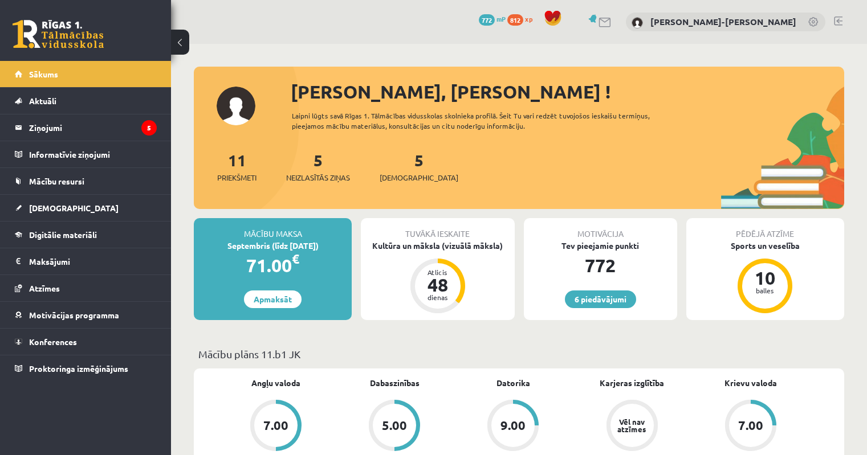 Image resolution: width=867 pixels, height=455 pixels. What do you see at coordinates (43, 74) in the screenshot?
I see `span: Sākums` at bounding box center [43, 74].